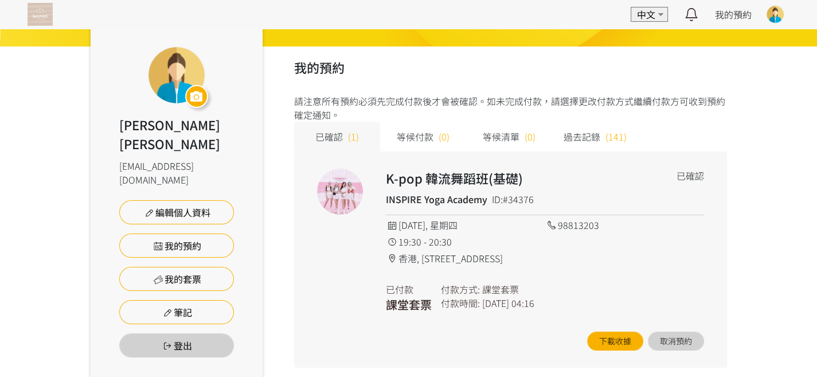 This screenshot has height=377, width=817. I want to click on span: 等候清單, so click(501, 137).